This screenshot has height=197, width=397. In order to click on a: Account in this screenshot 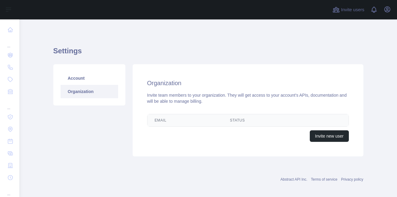, I will do `click(89, 78)`.